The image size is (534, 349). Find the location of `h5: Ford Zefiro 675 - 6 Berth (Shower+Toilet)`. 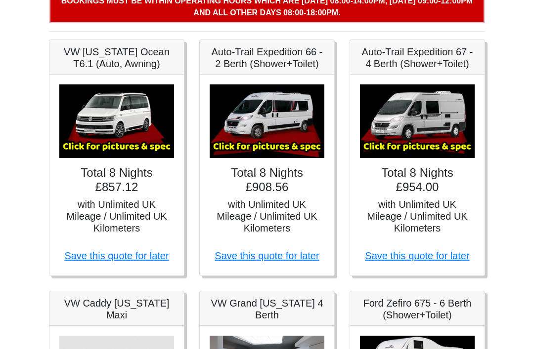

h5: Ford Zefiro 675 - 6 Berth (Shower+Toilet) is located at coordinates (417, 309).